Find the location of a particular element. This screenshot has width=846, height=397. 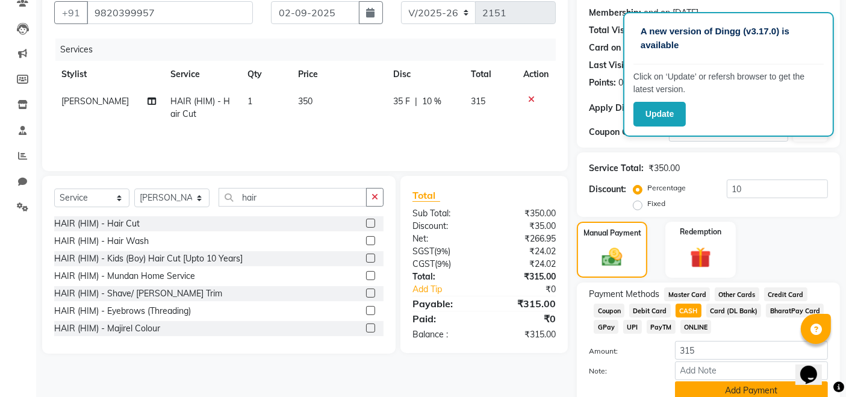

span: Payment Methods is located at coordinates (624, 294).